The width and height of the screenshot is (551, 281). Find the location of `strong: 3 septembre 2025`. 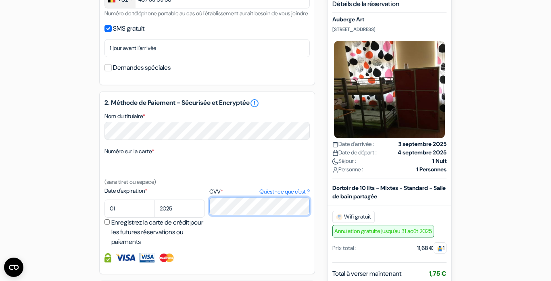

strong: 3 septembre 2025 is located at coordinates (422, 144).